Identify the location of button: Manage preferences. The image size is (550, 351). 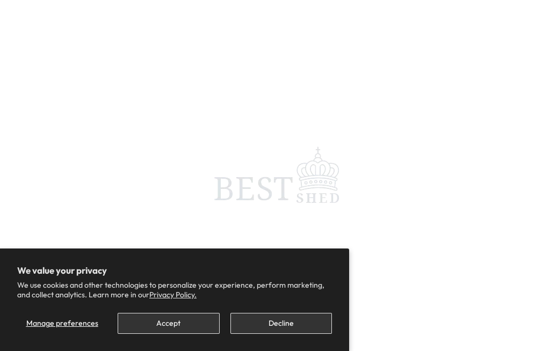
(62, 323).